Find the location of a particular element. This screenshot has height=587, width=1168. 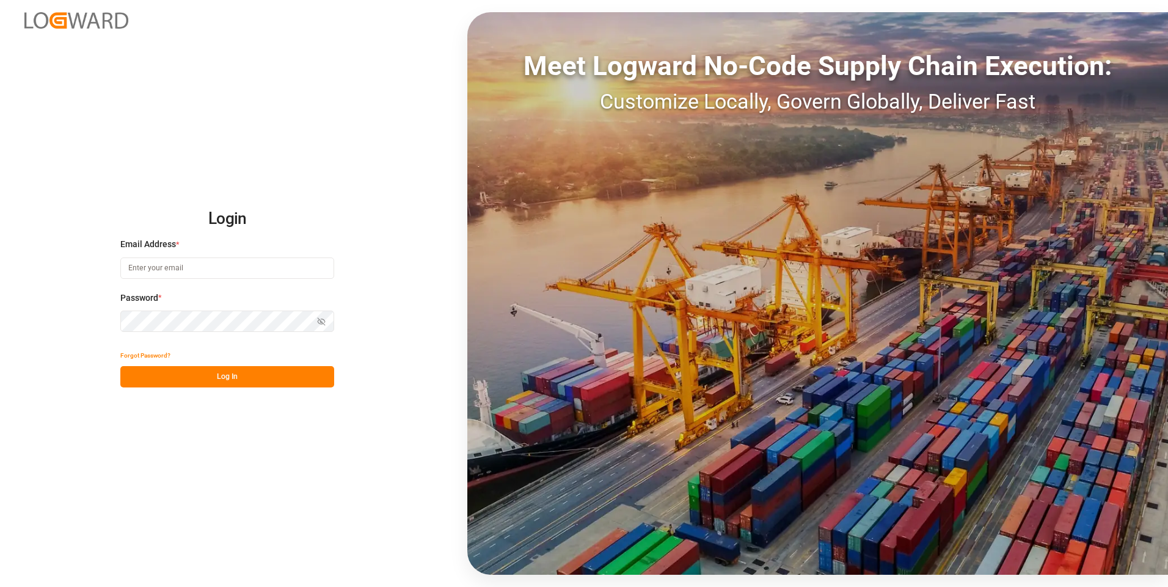

input: Enter your email is located at coordinates (227, 268).